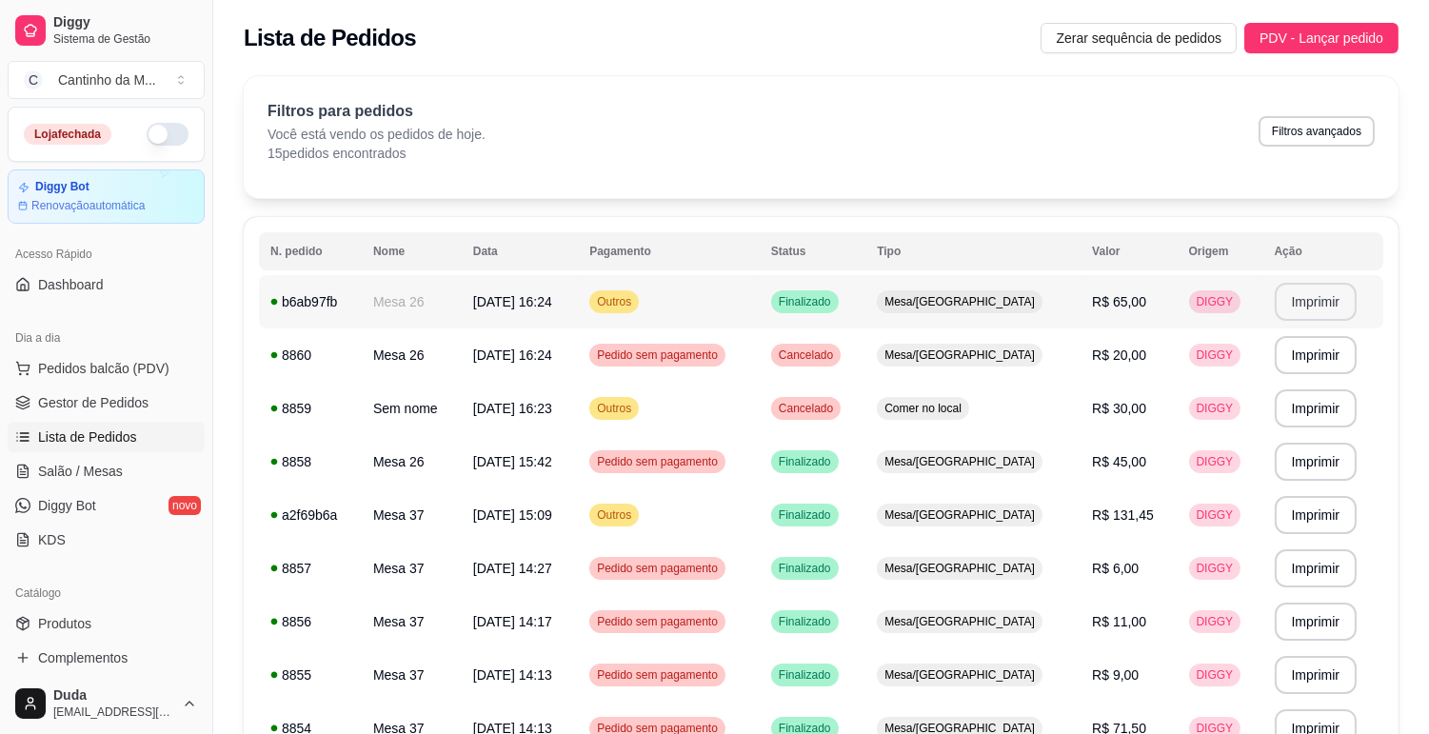 This screenshot has width=1429, height=734. Describe the element at coordinates (411, 251) in the screenshot. I see `th: Nome` at that location.